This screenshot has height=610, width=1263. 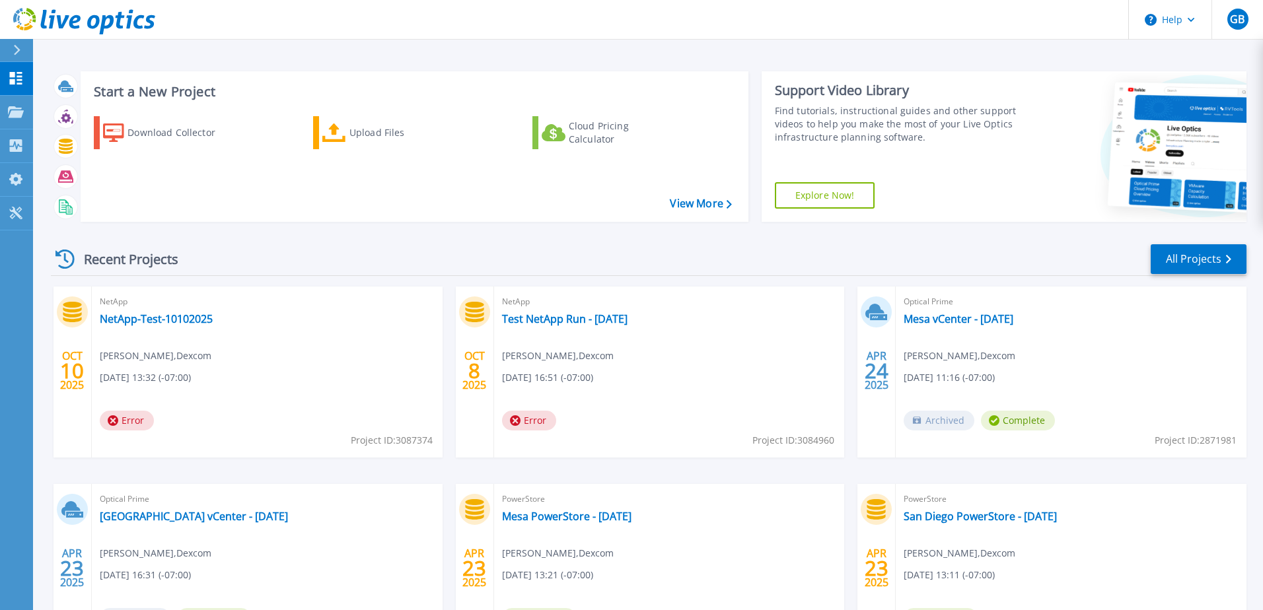 What do you see at coordinates (1196, 441) in the screenshot?
I see `span: Project ID: 2871981` at bounding box center [1196, 441].